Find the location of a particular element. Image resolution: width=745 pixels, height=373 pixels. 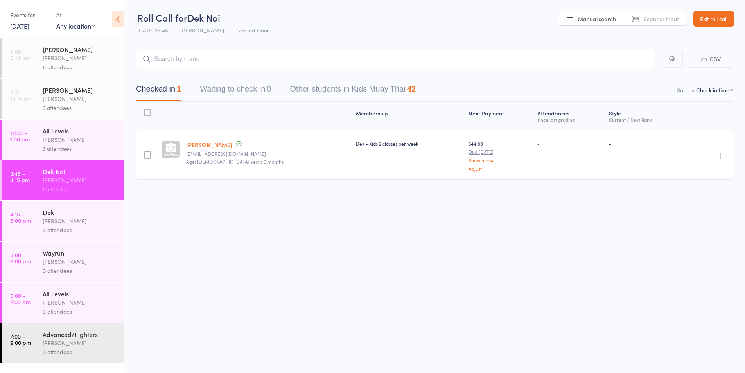

div: Events for is located at coordinates (29, 15).